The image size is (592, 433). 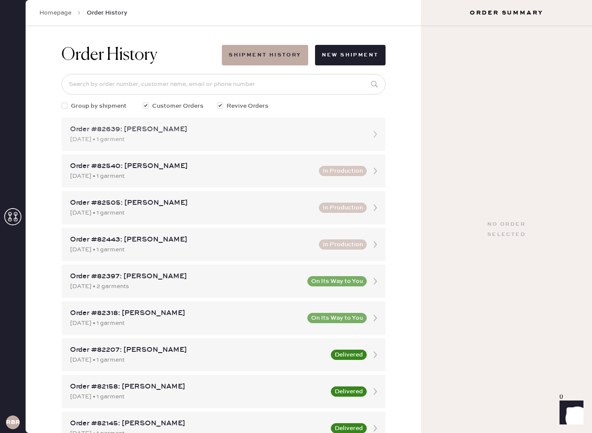 What do you see at coordinates (329, 308) in the screenshot?
I see `th: Customer` at bounding box center [329, 308].